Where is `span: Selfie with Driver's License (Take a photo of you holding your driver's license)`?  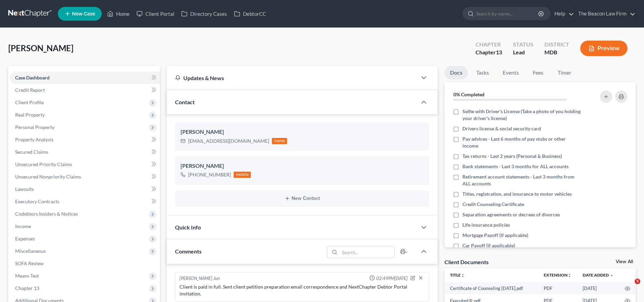
span: Selfie with Driver's License (Take a photo of you holding your driver's license) is located at coordinates (522, 115).